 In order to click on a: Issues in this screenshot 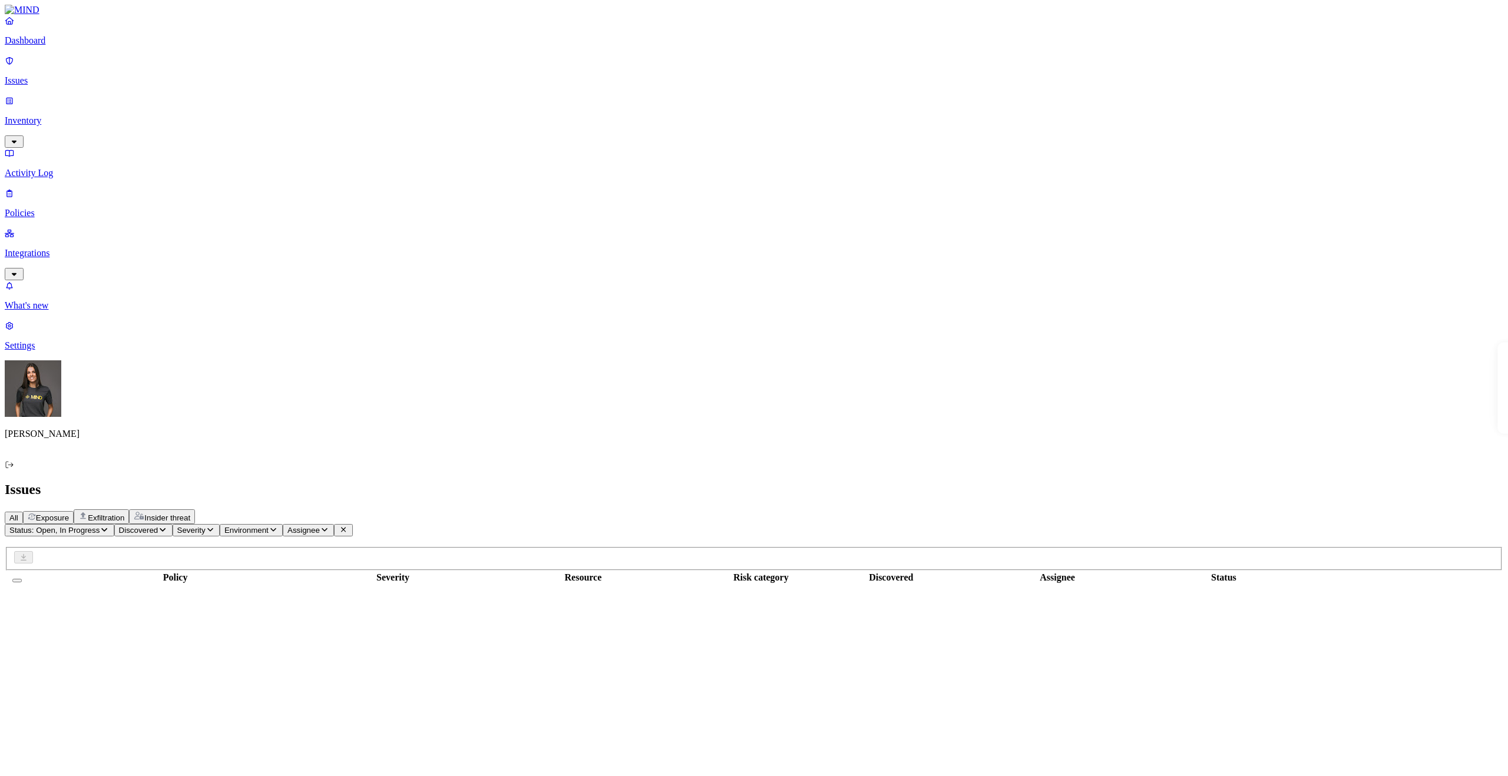, I will do `click(754, 71)`.